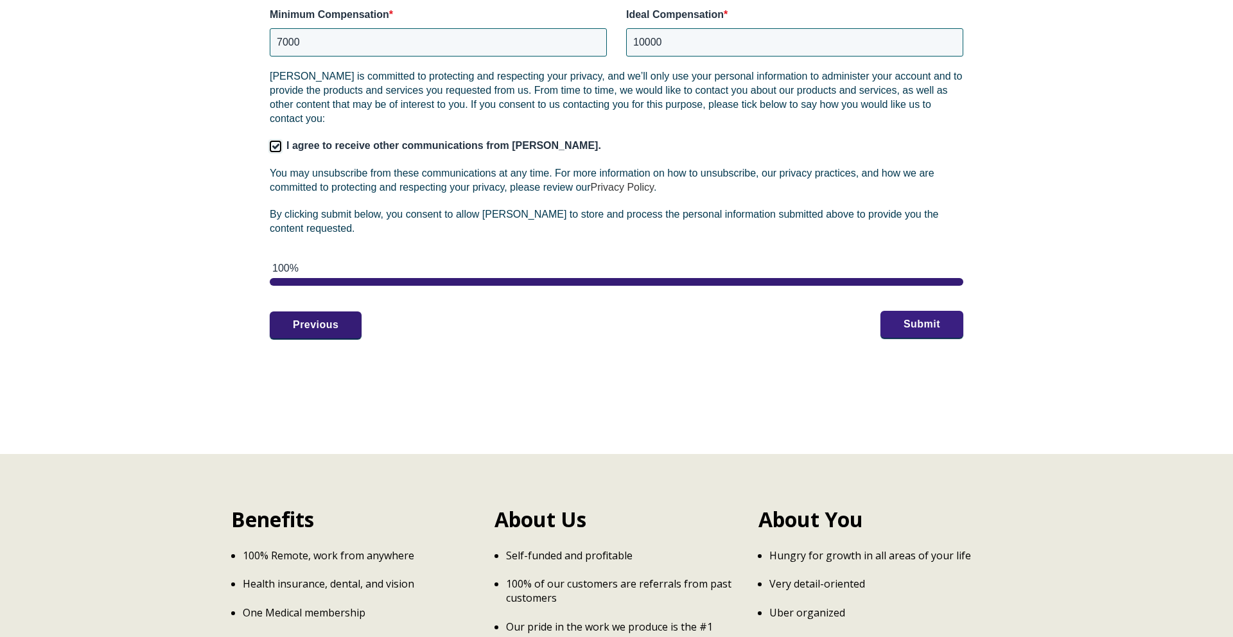  I want to click on p: Self-funded and profitable, so click(622, 555).